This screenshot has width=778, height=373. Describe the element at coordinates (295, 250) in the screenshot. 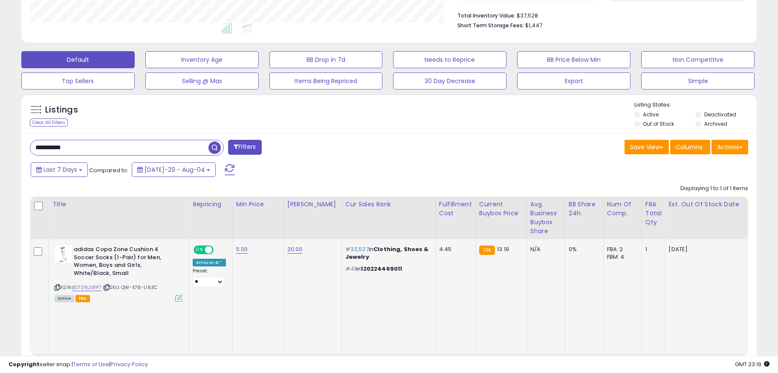

I see `a: 20.00` at that location.